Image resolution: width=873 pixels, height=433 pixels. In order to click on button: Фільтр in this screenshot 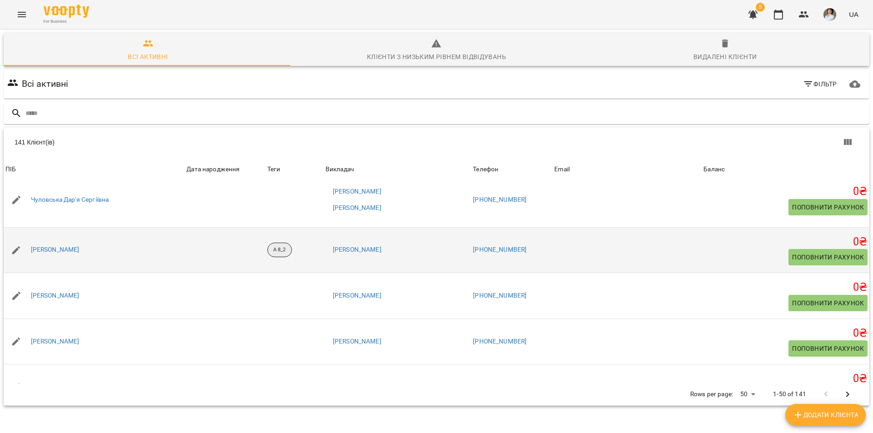, I will do `click(820, 84)`.